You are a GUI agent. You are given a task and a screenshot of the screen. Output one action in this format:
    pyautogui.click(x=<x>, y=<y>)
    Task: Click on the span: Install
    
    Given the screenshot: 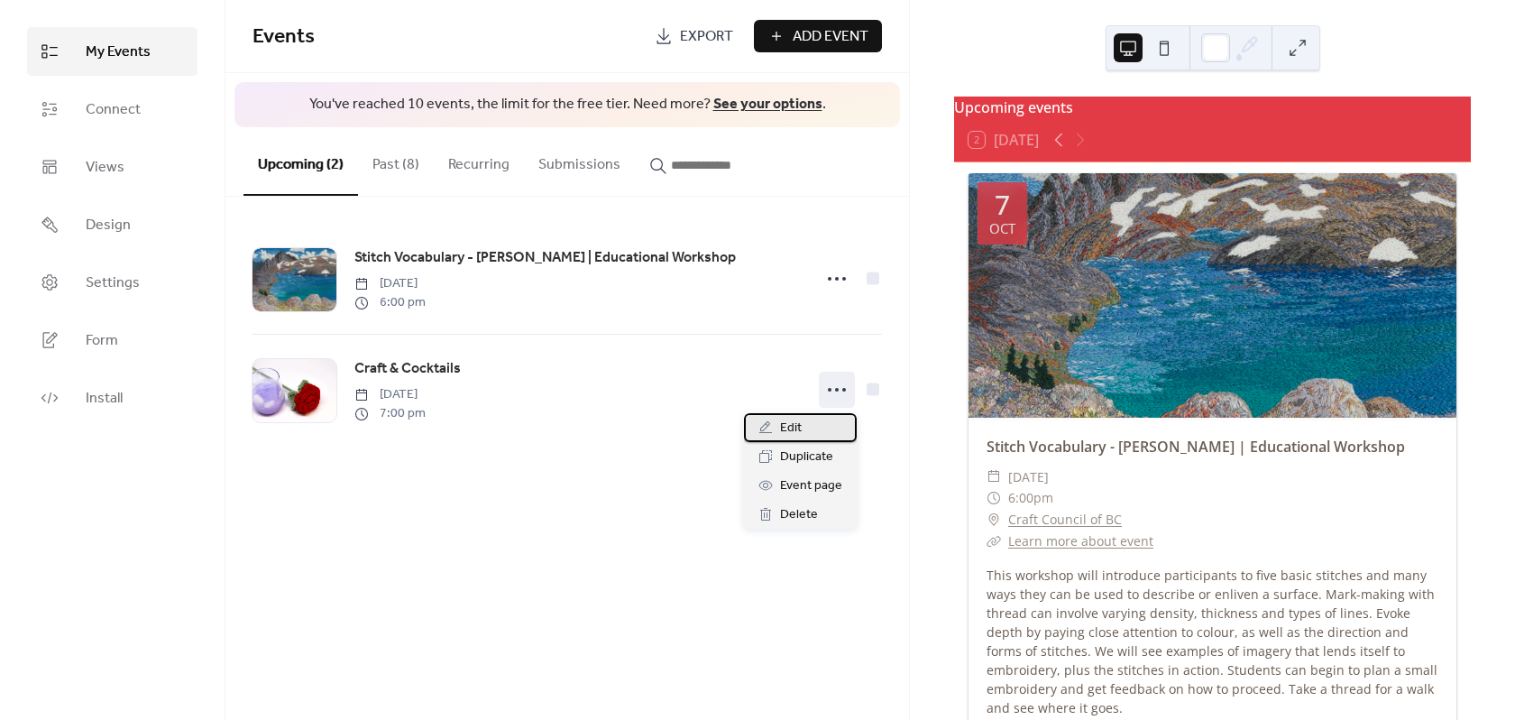 What is the action you would take?
    pyautogui.click(x=104, y=399)
    